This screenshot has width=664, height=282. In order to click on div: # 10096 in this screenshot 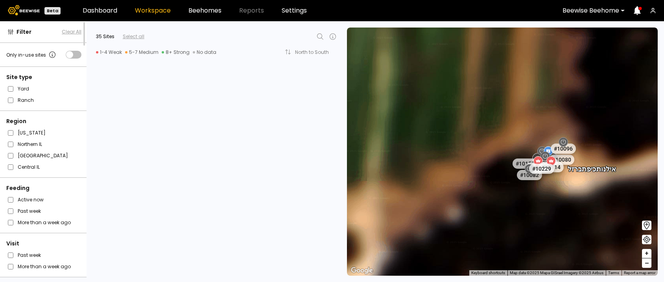, I will do `click(563, 148)`.